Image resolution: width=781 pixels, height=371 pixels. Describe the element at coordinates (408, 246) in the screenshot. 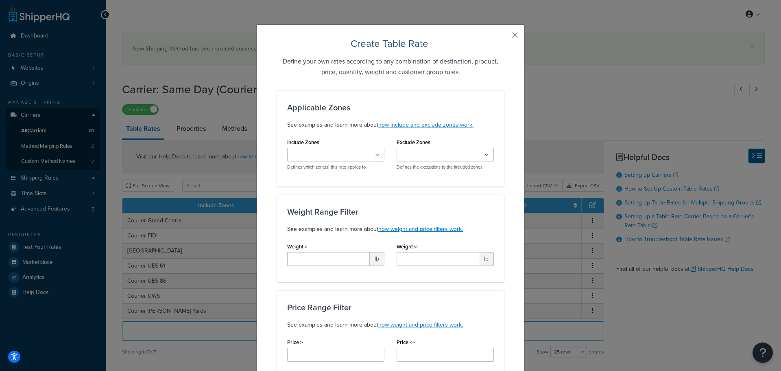

I see `label: Weight <=` at that location.